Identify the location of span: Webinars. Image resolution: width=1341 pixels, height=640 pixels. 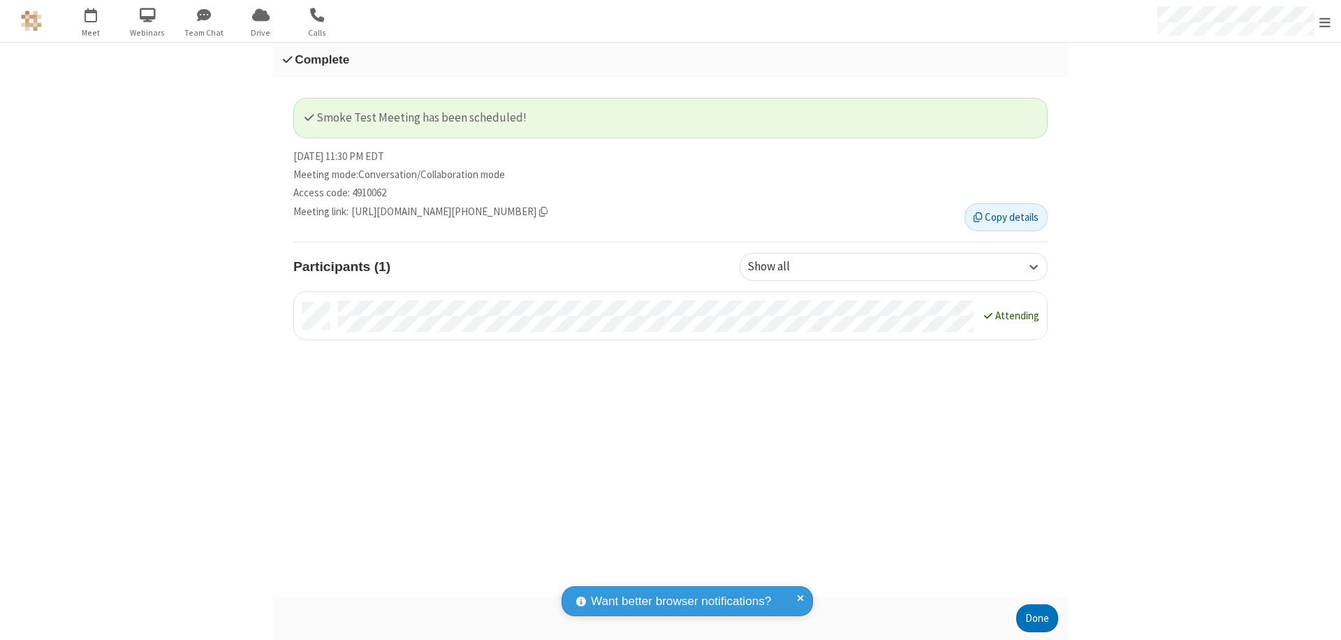
(147, 33).